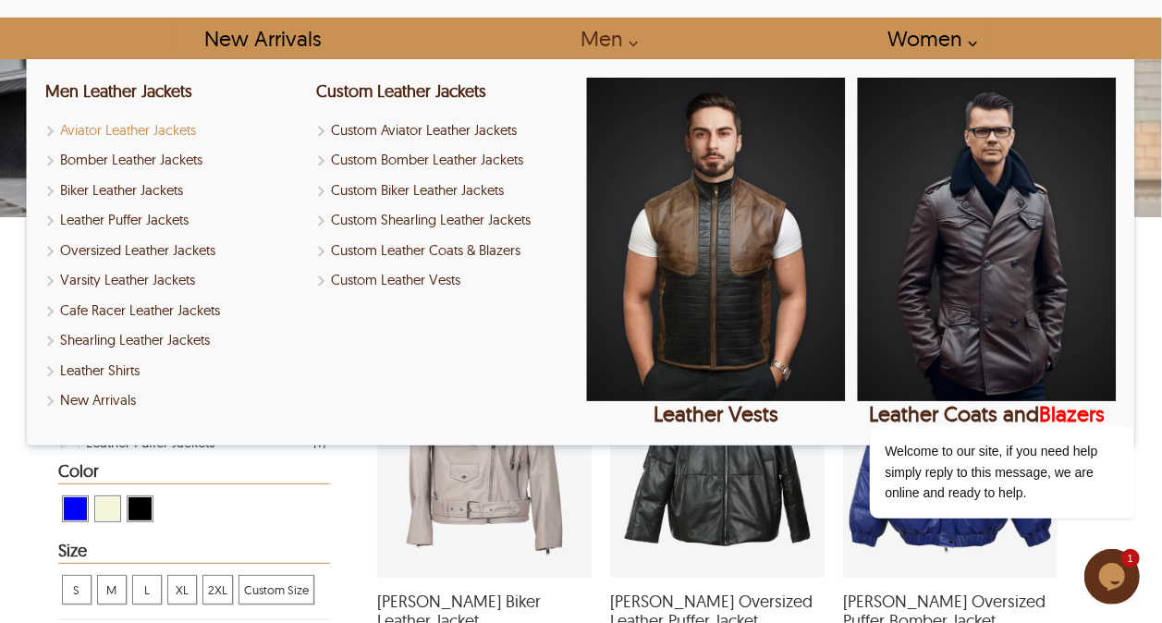 The image size is (1162, 623). I want to click on div: Heading Filter Oversized Leather Jackets by Color, so click(194, 473).